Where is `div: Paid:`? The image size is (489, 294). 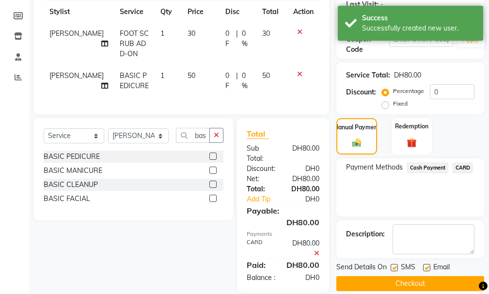
div: Paid: is located at coordinates (259, 265).